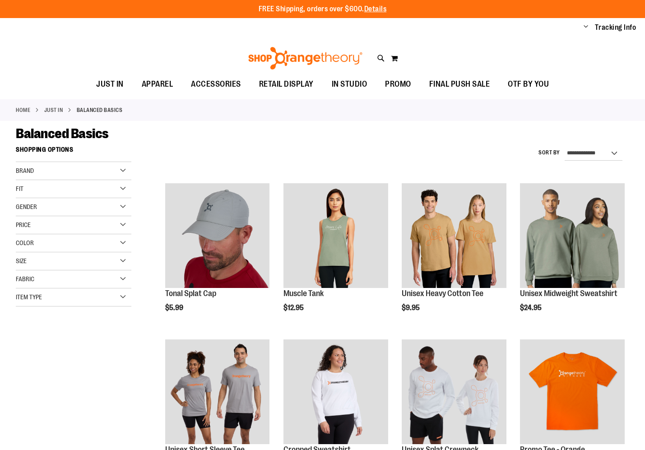 The height and width of the screenshot is (450, 645). What do you see at coordinates (158, 84) in the screenshot?
I see `span: APPAREL` at bounding box center [158, 84].